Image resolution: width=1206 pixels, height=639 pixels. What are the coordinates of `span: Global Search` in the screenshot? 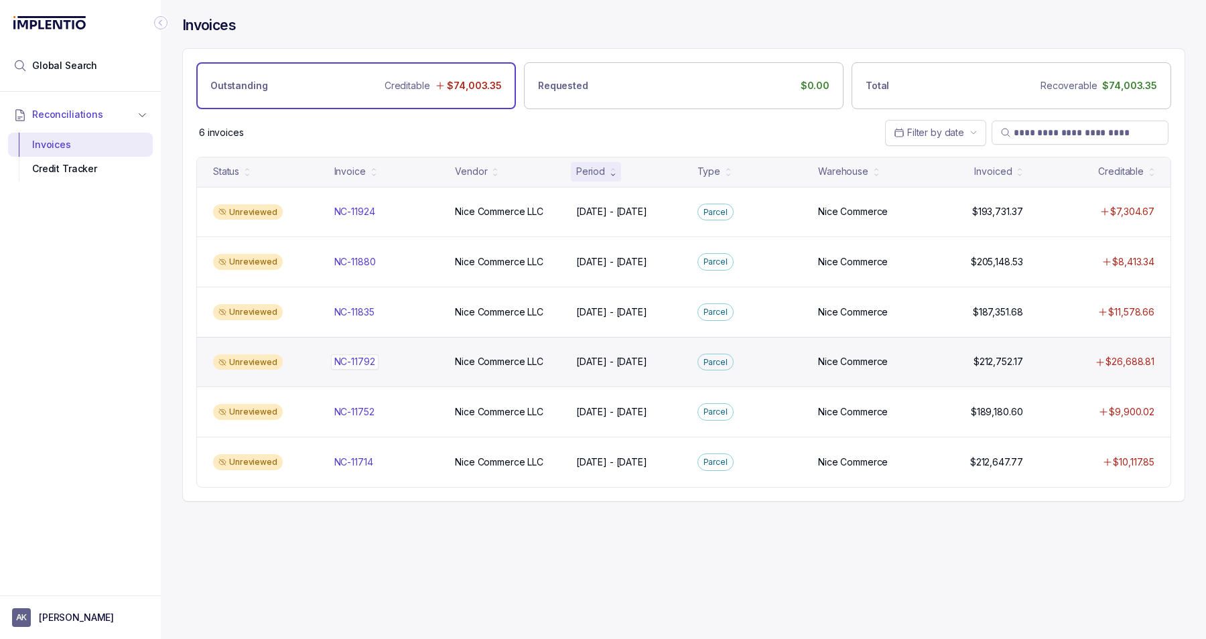 It's located at (64, 66).